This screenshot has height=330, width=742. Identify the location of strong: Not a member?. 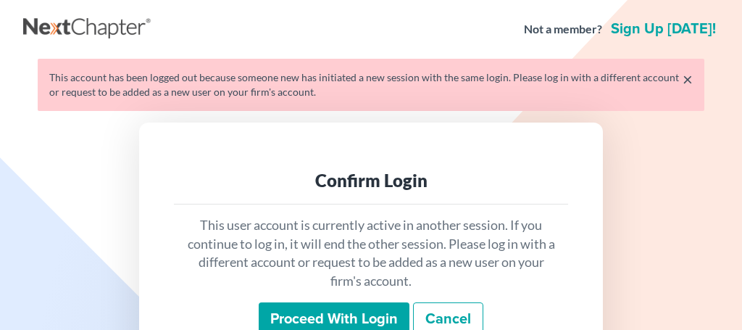
(563, 29).